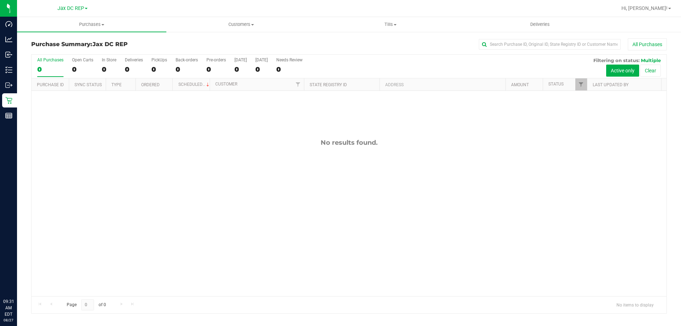 This screenshot has height=326, width=681. I want to click on p: 09:31 AM EDT, so click(9, 308).